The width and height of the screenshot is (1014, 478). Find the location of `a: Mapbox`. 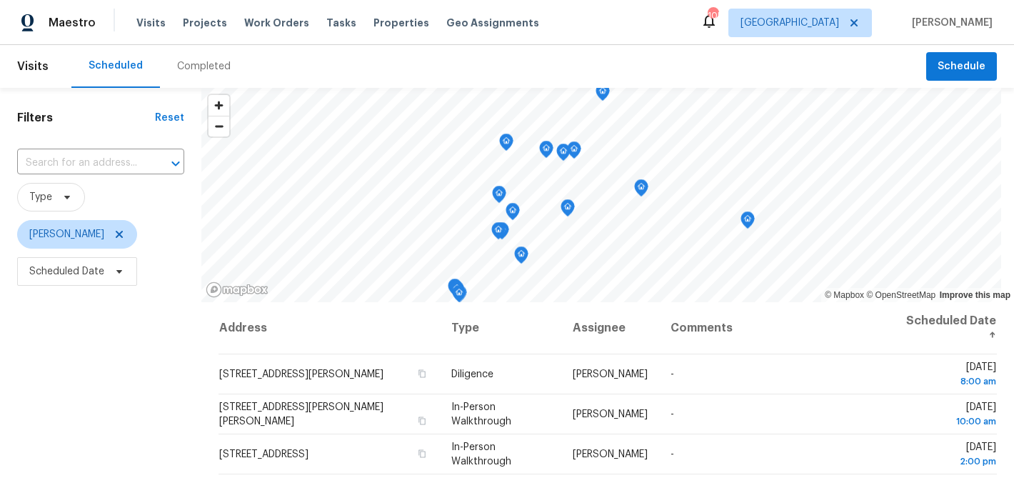

a: Mapbox is located at coordinates (844, 295).